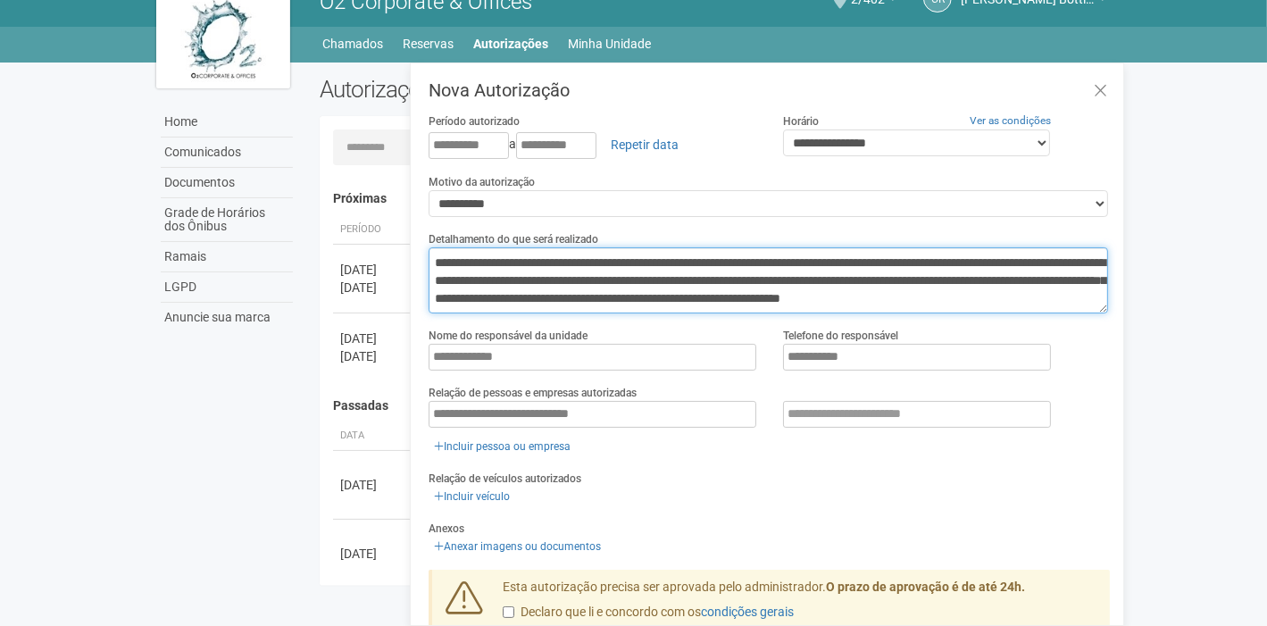 The image size is (1267, 626). Describe the element at coordinates (511, 89) in the screenshot. I see `h2: Autorizações` at that location.